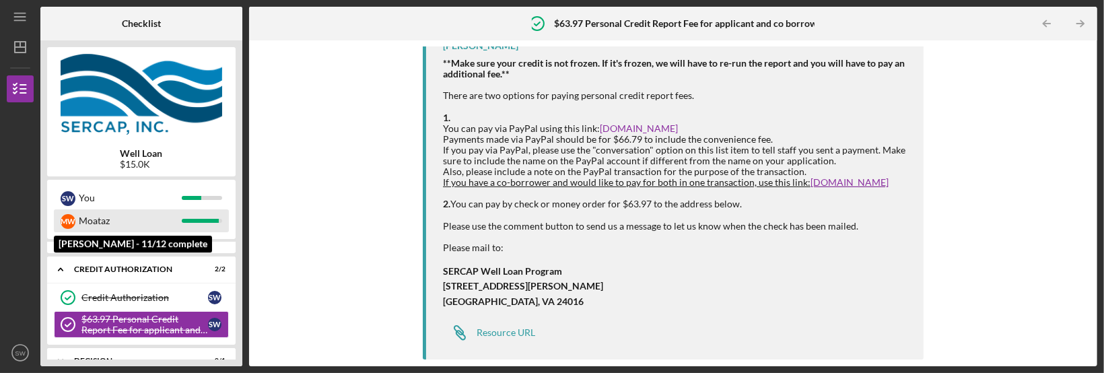  What do you see at coordinates (130, 198) in the screenshot?
I see `div: You` at bounding box center [130, 198].